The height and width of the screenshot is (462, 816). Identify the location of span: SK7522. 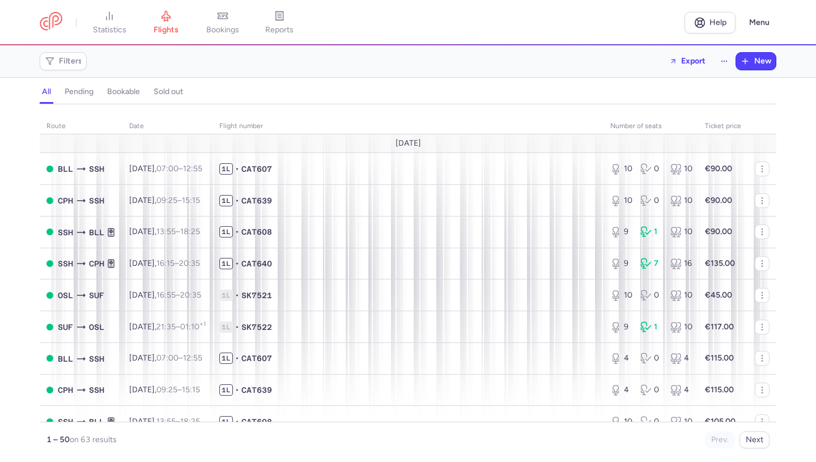
(257, 327).